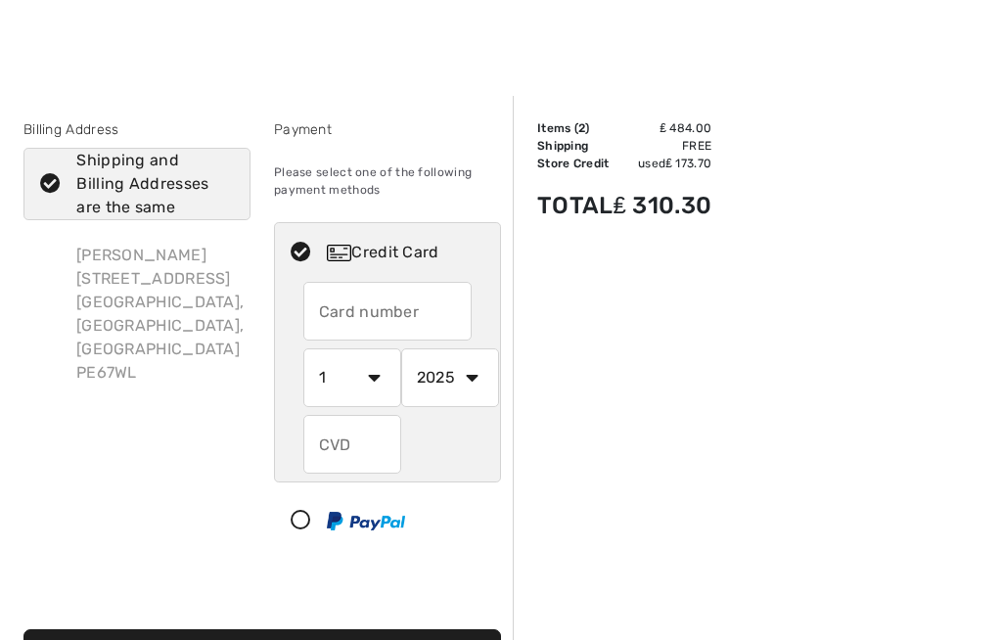 The width and height of the screenshot is (1002, 640). I want to click on img: PayPal, so click(366, 521).